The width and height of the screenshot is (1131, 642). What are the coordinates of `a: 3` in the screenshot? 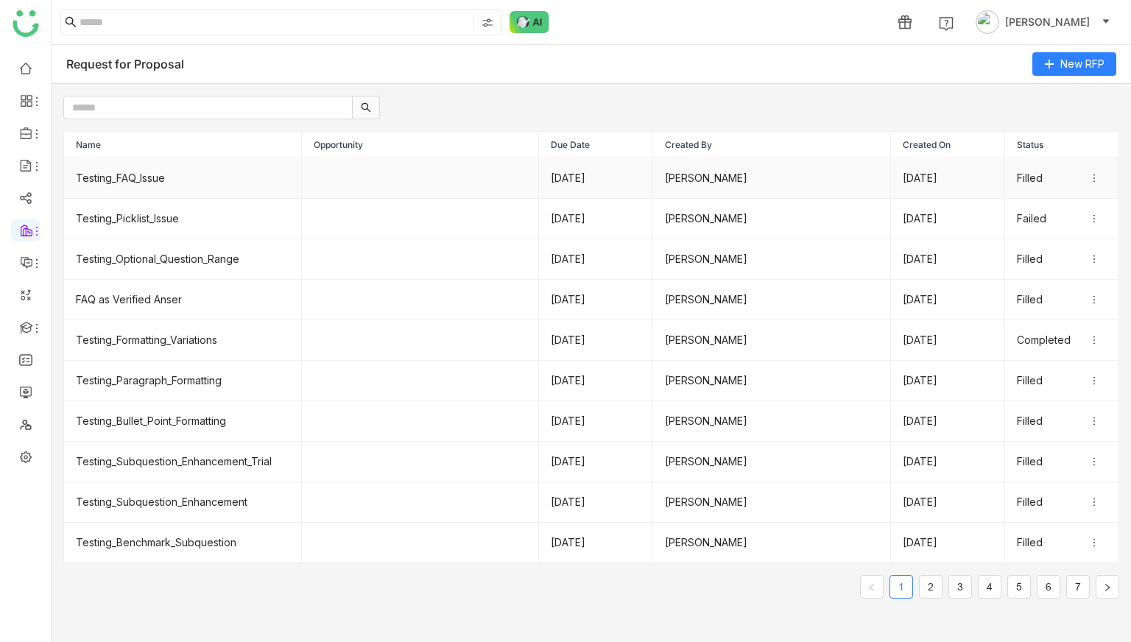 It's located at (960, 587).